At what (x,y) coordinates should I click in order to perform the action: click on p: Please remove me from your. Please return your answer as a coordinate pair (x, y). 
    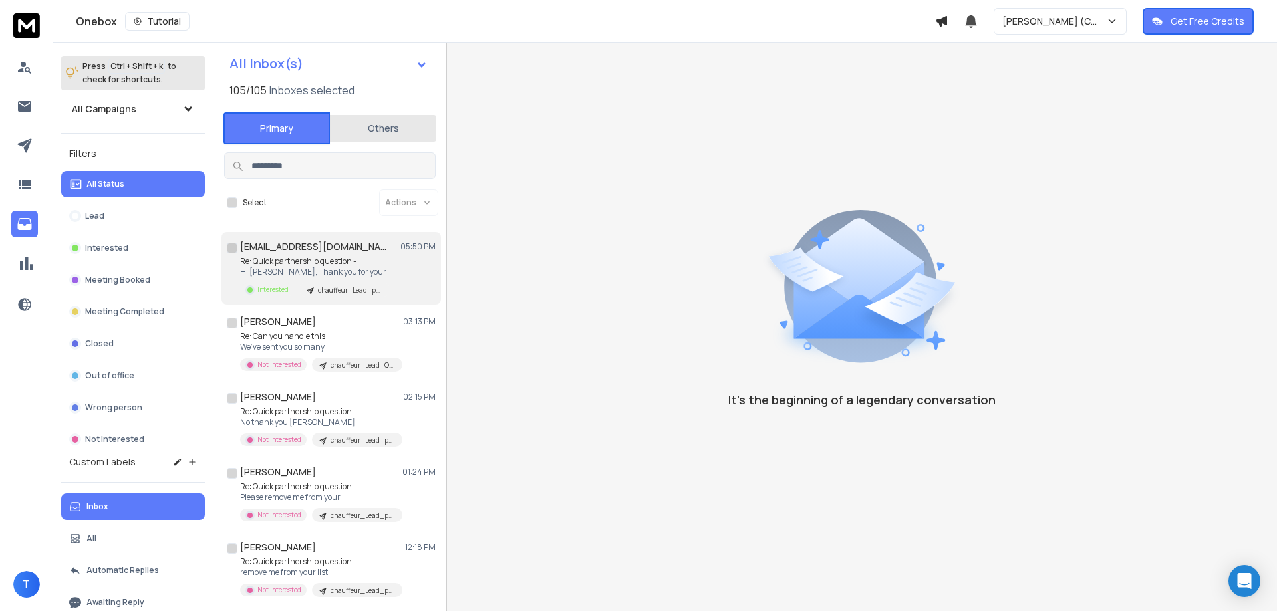
    Looking at the image, I should click on (320, 497).